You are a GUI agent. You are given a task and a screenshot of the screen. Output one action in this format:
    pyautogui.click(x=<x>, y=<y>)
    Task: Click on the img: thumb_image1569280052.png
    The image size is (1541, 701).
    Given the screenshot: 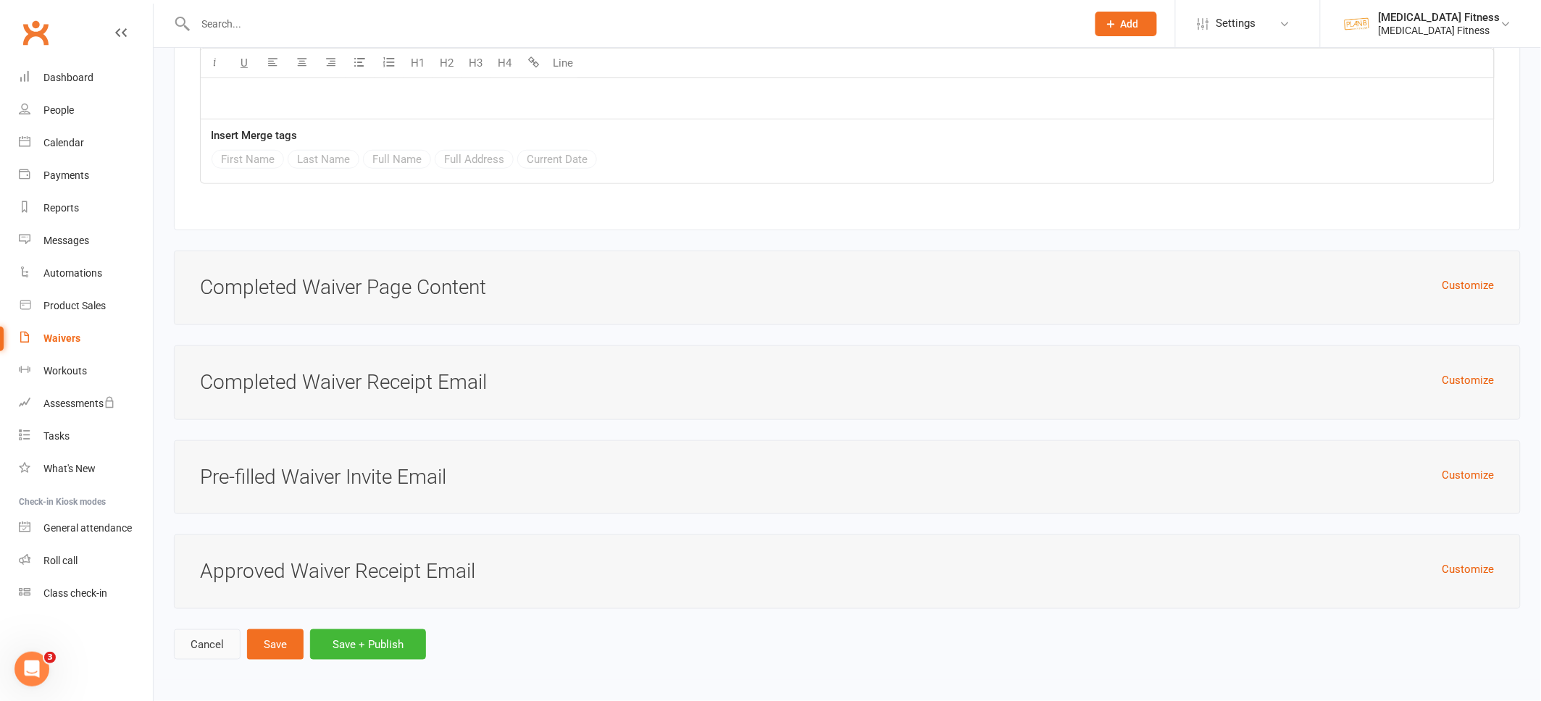 What is the action you would take?
    pyautogui.click(x=1357, y=24)
    